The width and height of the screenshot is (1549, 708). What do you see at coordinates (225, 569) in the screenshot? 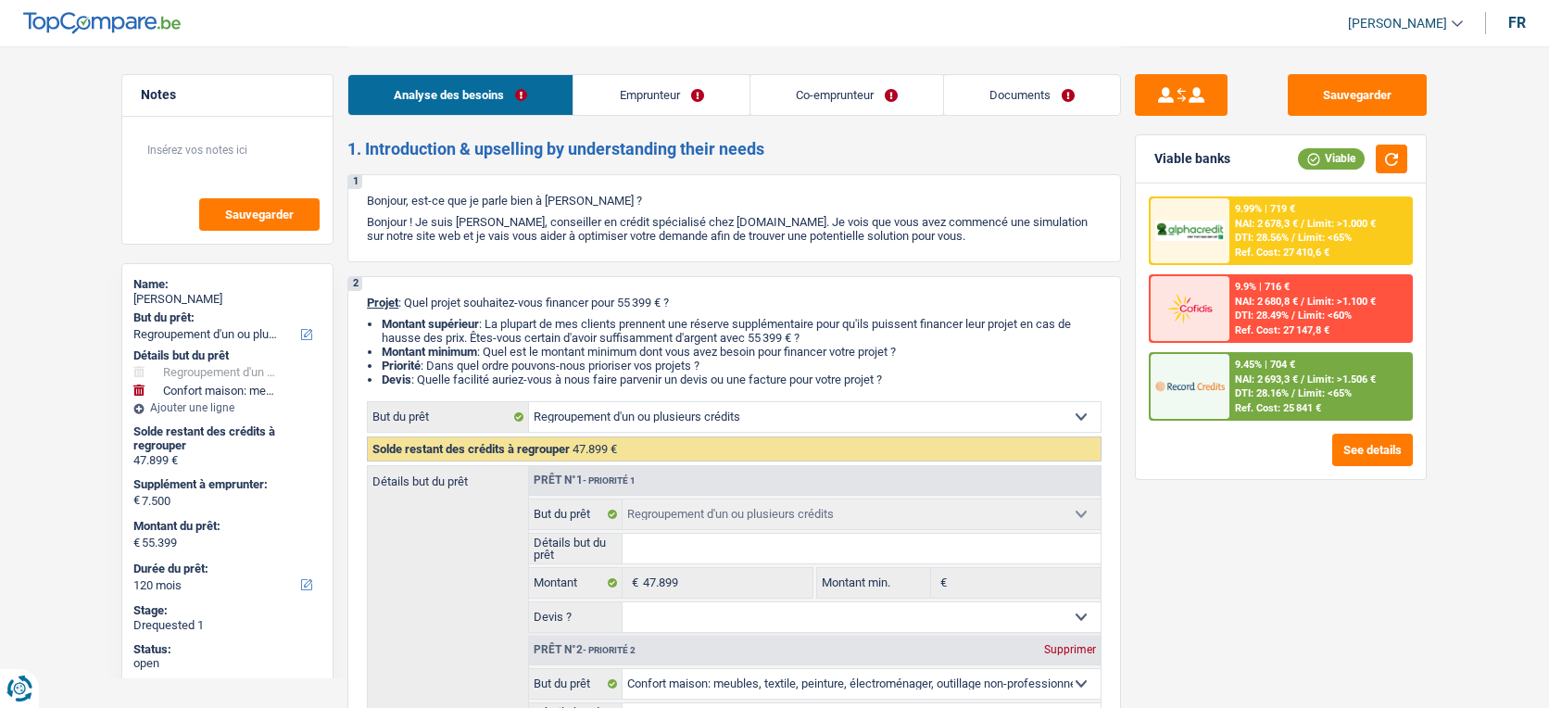
I see `label: Durée du prêt:` at bounding box center [225, 569].